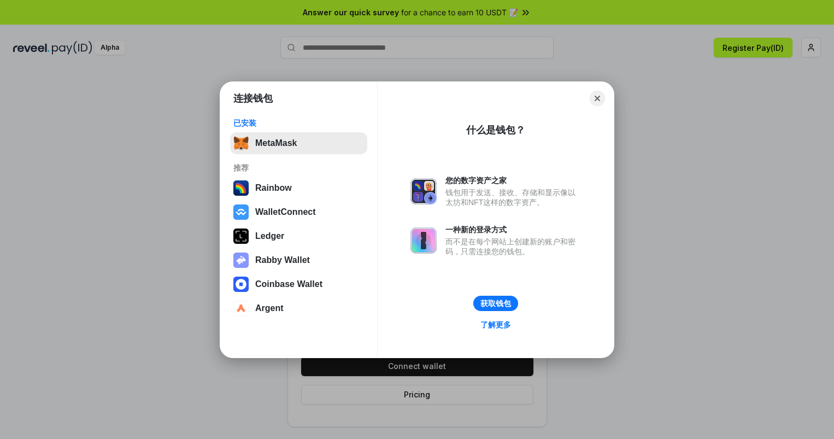 The width and height of the screenshot is (834, 439). Describe the element at coordinates (513, 246) in the screenshot. I see `div: 而不是在每个网站上创建新的账户和密码，只需连接您的钱包。` at that location.